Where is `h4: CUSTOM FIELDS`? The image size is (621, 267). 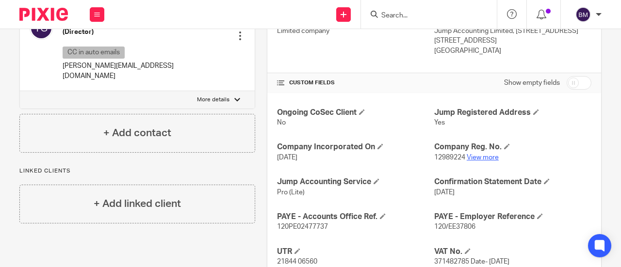 h4: CUSTOM FIELDS is located at coordinates (356, 83).